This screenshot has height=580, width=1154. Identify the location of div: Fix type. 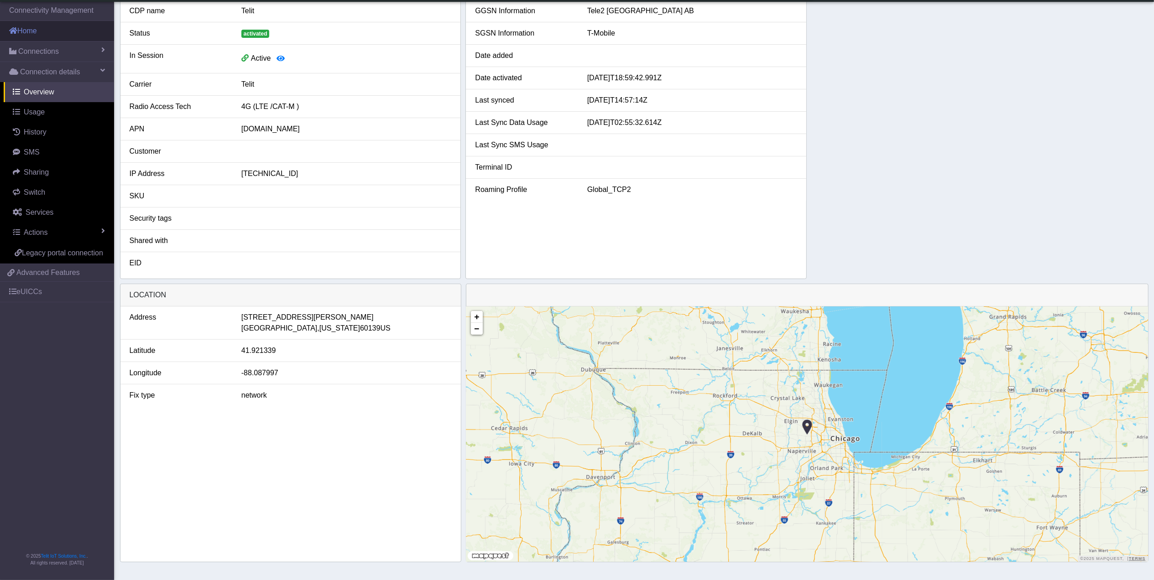
(178, 395).